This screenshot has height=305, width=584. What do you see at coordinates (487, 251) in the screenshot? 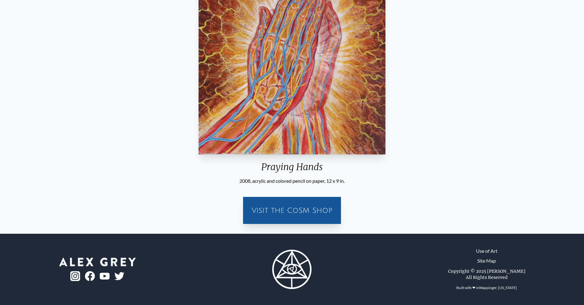
I see `a: Use of Art` at bounding box center [487, 251].